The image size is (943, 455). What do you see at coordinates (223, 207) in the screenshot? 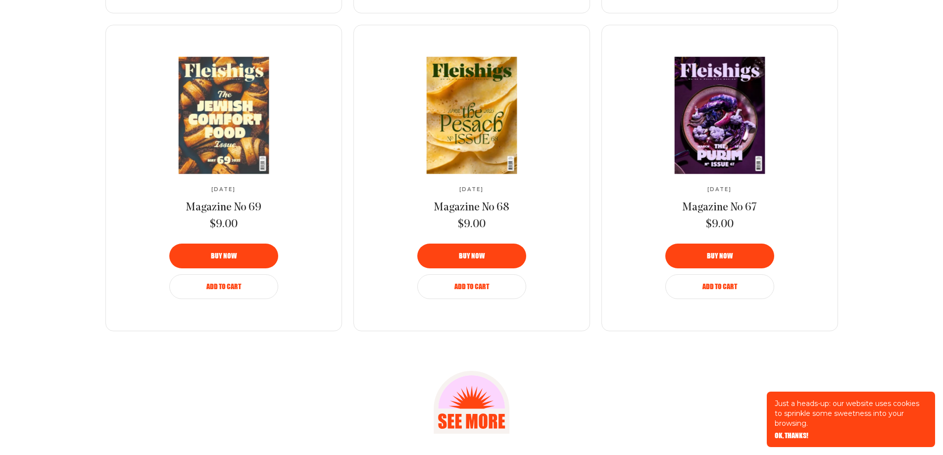
I see `span: Magazine No 69` at bounding box center [223, 207].